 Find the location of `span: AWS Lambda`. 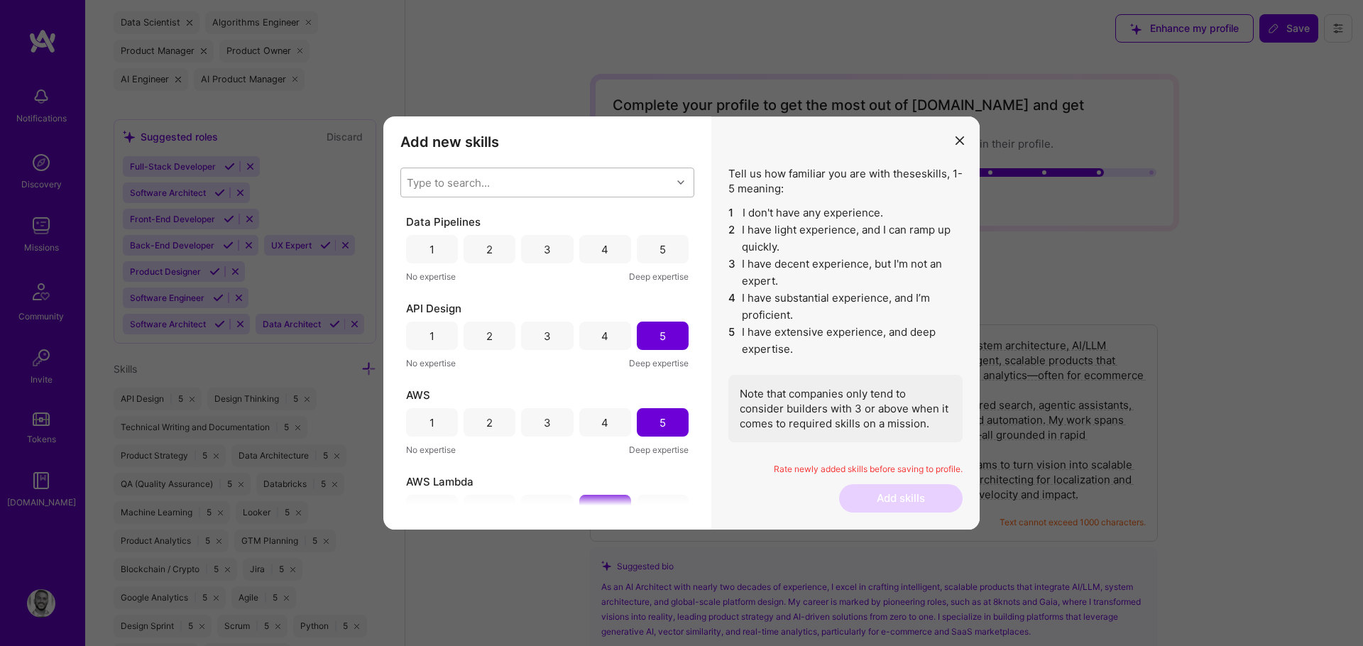

span: AWS Lambda is located at coordinates (439, 481).